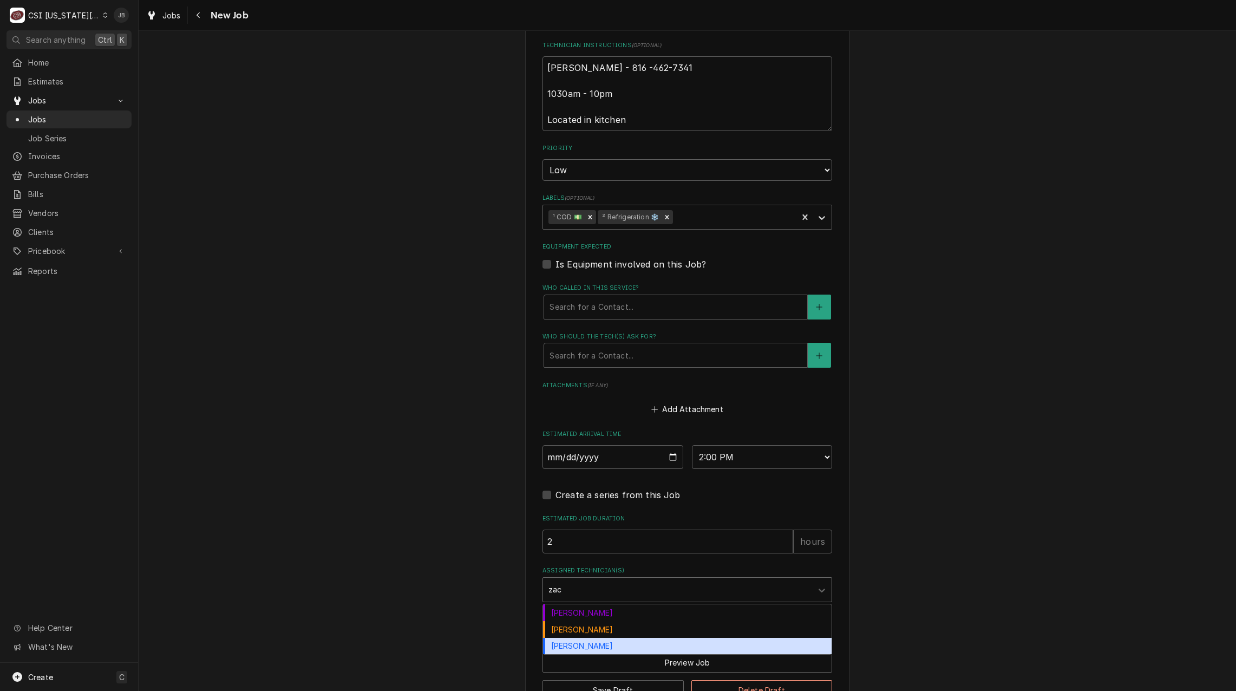 Image resolution: width=1236 pixels, height=691 pixels. Describe the element at coordinates (687, 449) in the screenshot. I see `div: Estimated Arrival Time` at that location.